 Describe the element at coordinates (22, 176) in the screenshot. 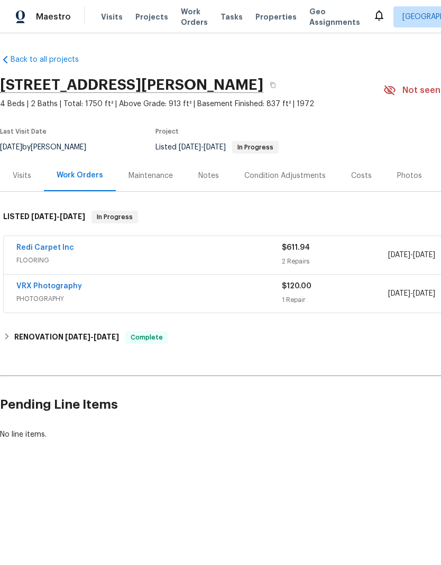

I see `div: Visits` at that location.